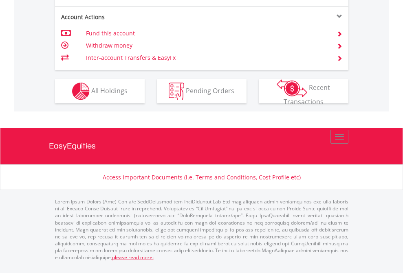 Image resolution: width=403 pixels, height=273 pixels. What do you see at coordinates (202, 146) in the screenshot?
I see `div: EasyEquities` at bounding box center [202, 146].